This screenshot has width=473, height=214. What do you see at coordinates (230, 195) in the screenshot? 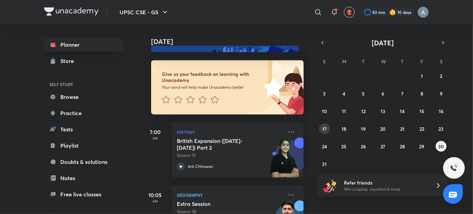
I see `p: Geography` at bounding box center [230, 195].